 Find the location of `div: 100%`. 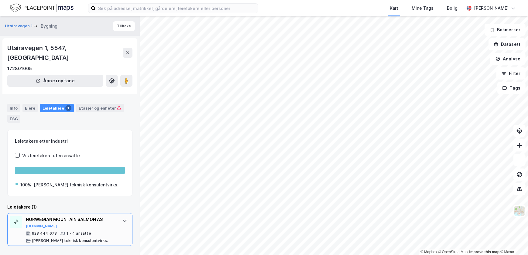

div: 100% is located at coordinates (26, 185).